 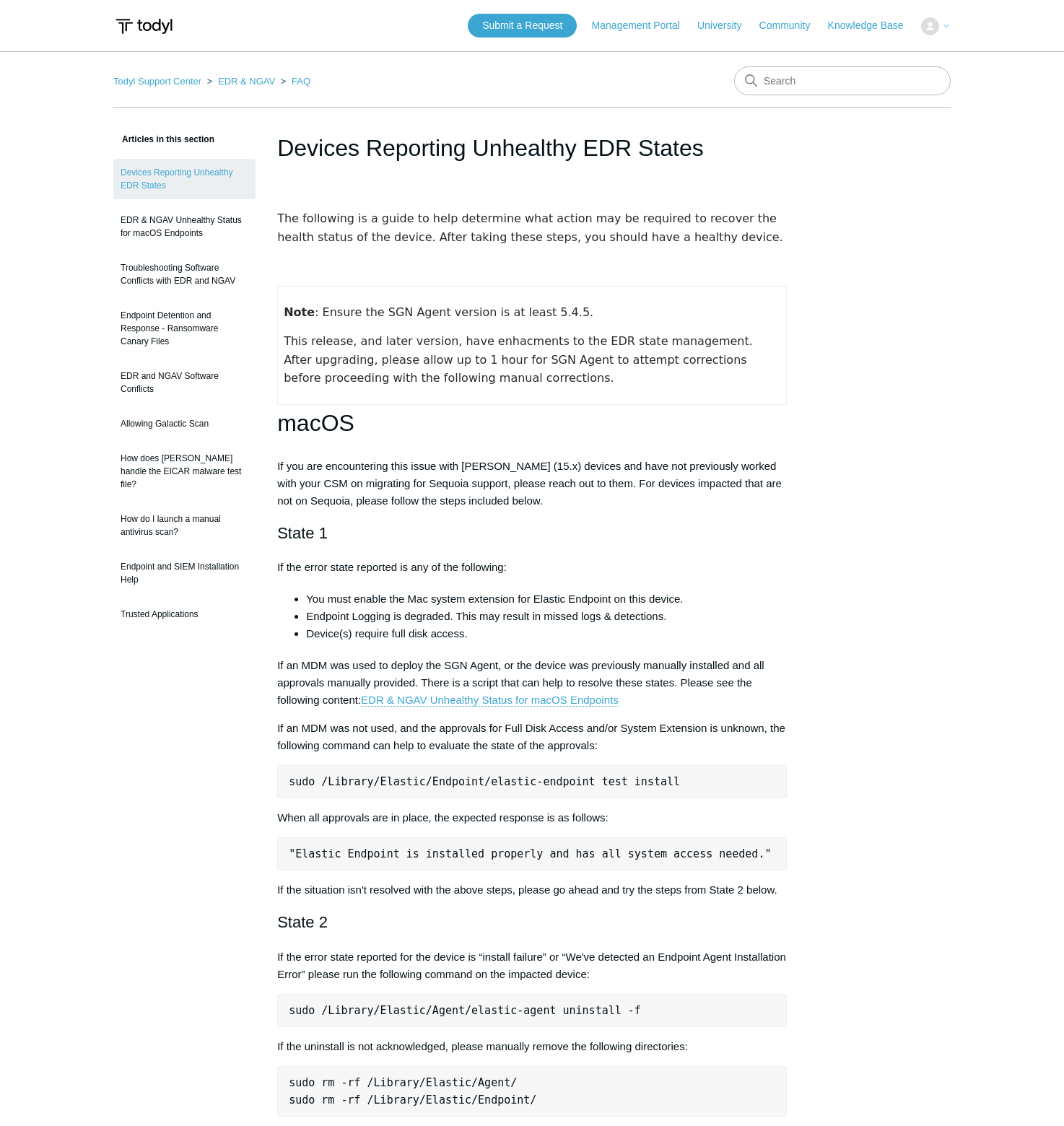 I want to click on a: Community, so click(x=792, y=25).